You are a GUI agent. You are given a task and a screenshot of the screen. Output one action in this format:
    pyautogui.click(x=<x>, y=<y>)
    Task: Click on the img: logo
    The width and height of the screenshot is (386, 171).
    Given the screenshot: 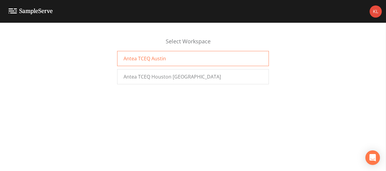 What is the action you would take?
    pyautogui.click(x=31, y=11)
    